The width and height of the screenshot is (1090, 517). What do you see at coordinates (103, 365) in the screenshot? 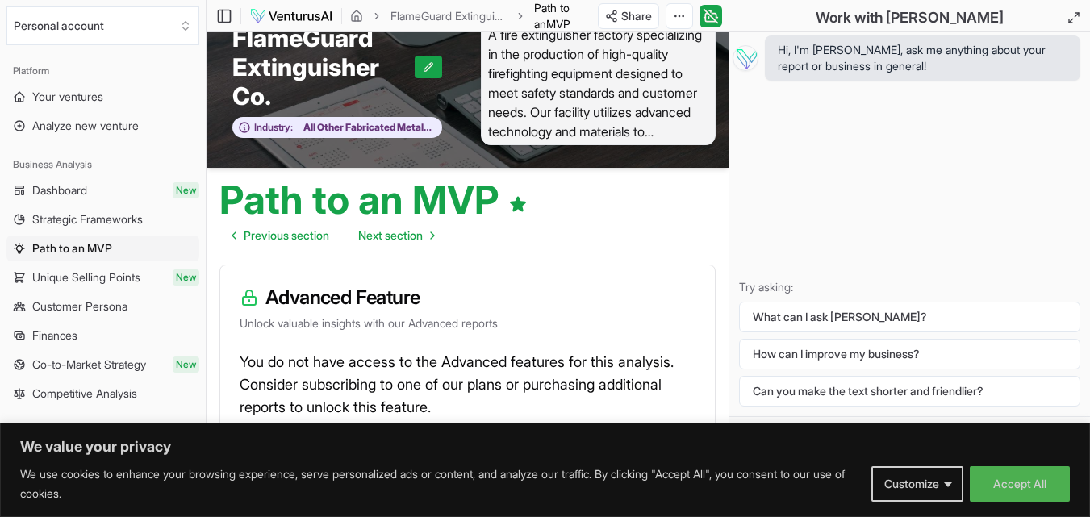
I see `a: Go-to-Market StrategyNew` at bounding box center [103, 365].